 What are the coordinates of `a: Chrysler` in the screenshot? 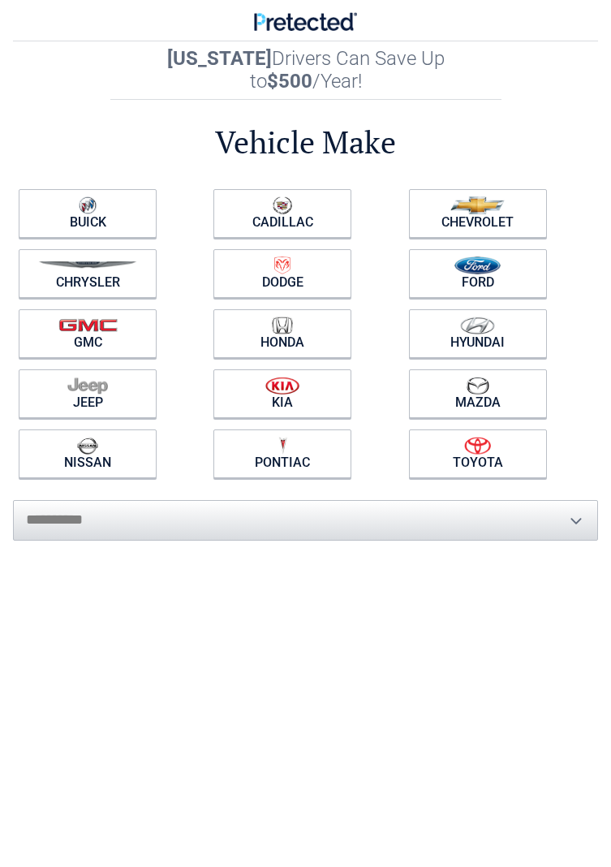 It's located at (88, 274).